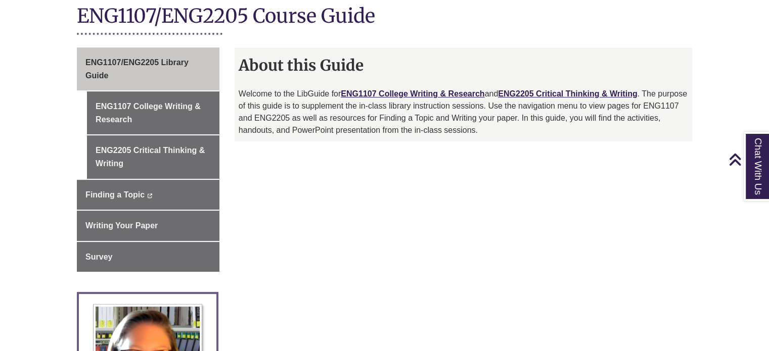  What do you see at coordinates (121, 226) in the screenshot?
I see `span: Writing Your Paper` at bounding box center [121, 226].